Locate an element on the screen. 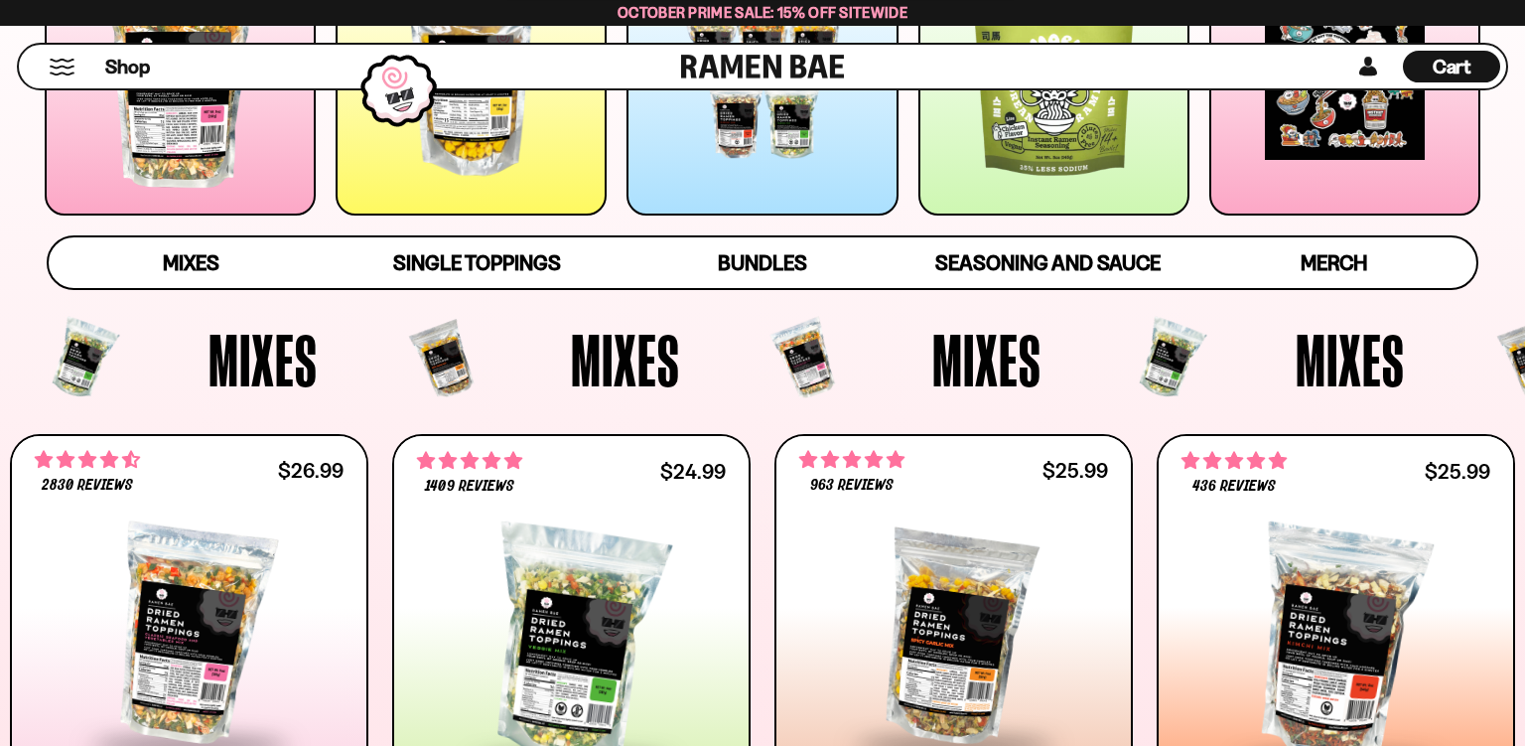  a: Merch is located at coordinates (1334, 262).